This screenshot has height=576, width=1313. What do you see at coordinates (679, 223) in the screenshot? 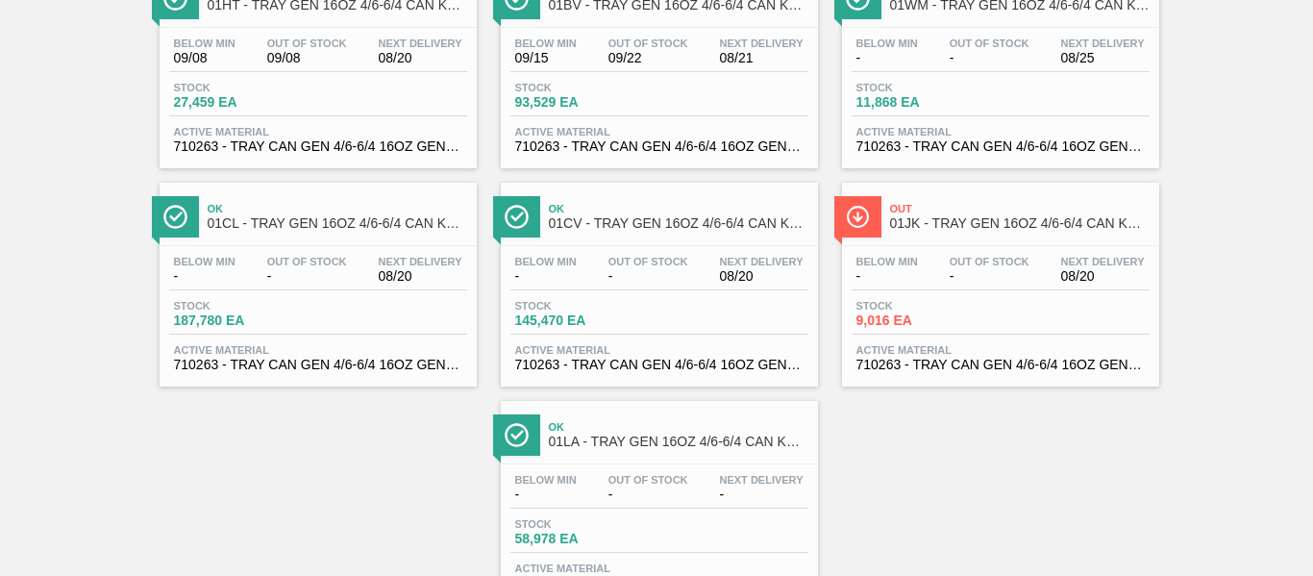
I see `span: 01CV - TRAY GEN 16OZ 4/6-6/4 CAN KRFT 1986-D` at bounding box center [679, 223].